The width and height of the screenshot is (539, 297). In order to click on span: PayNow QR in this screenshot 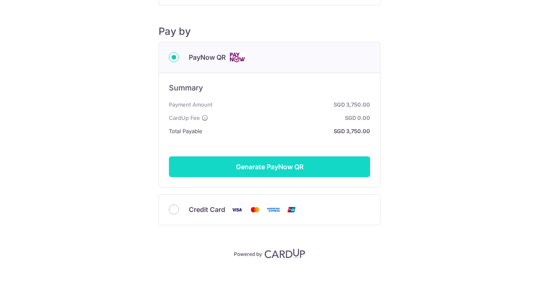, I will do `click(207, 57)`.